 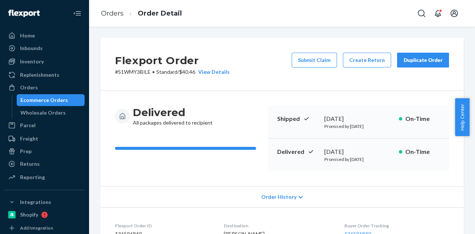 What do you see at coordinates (367, 60) in the screenshot?
I see `button: Create Return` at bounding box center [367, 60].